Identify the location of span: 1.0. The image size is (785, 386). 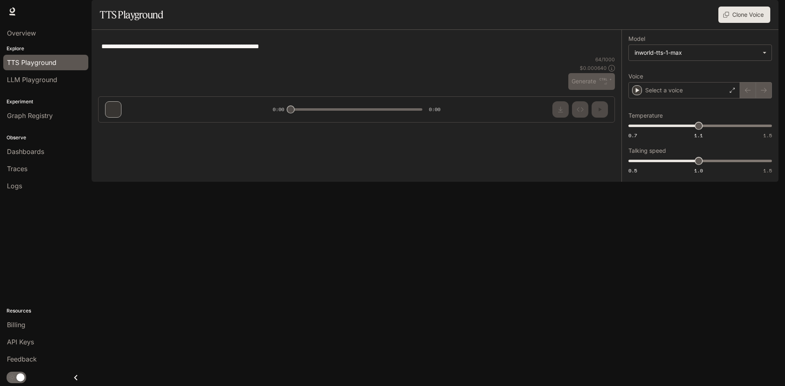
(698, 170).